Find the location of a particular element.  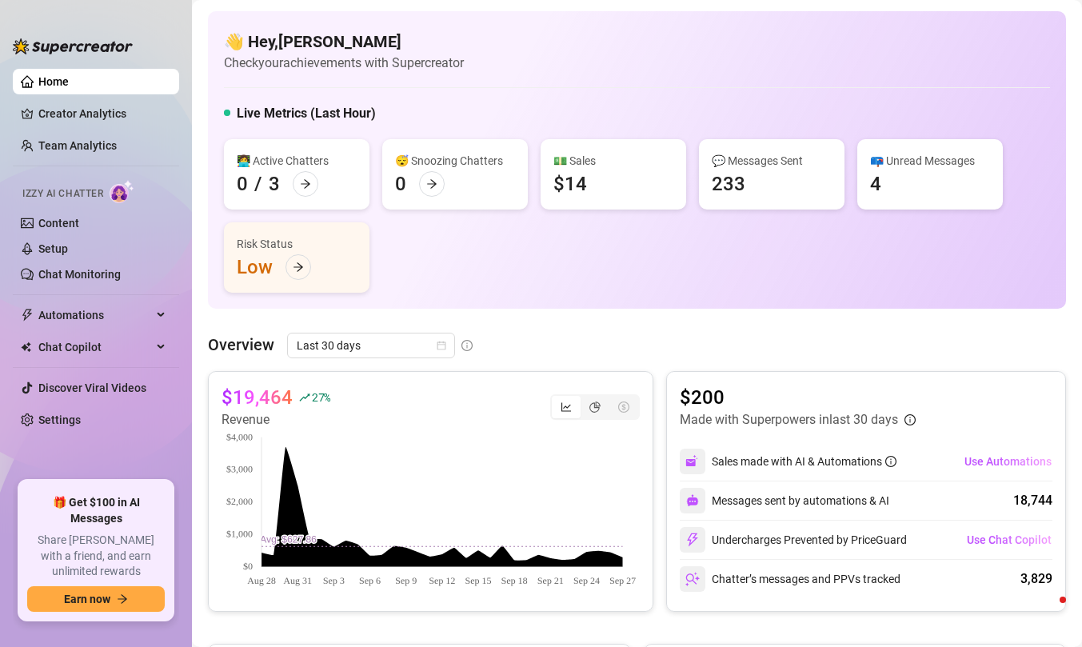

div: Sales made with AI & Automations is located at coordinates (804, 462).